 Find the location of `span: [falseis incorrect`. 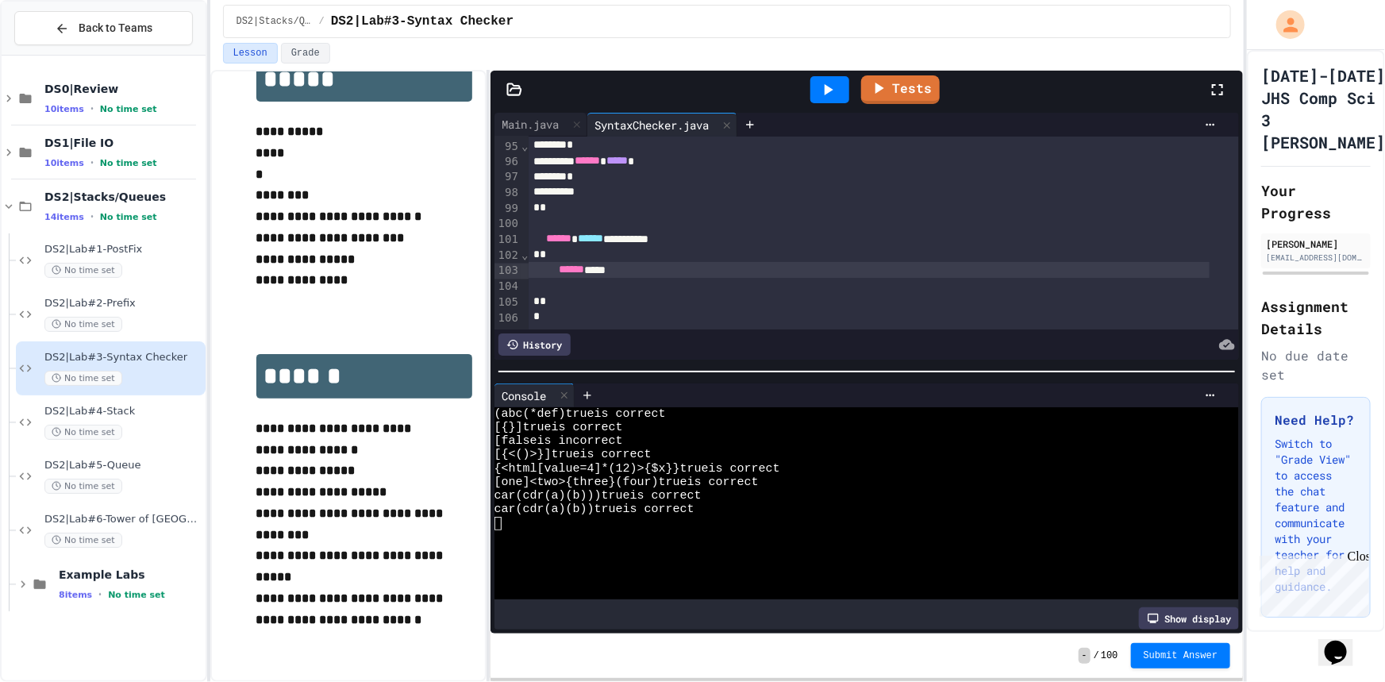

span: [falseis incorrect is located at coordinates (559, 441).